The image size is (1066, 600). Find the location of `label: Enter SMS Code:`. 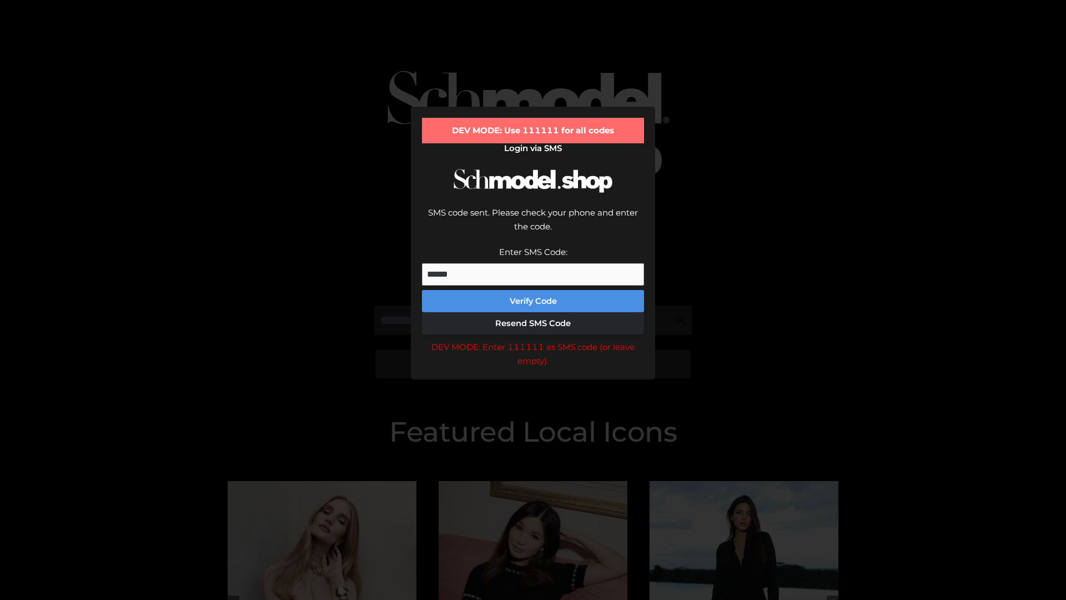

label: Enter SMS Code: is located at coordinates (533, 251).